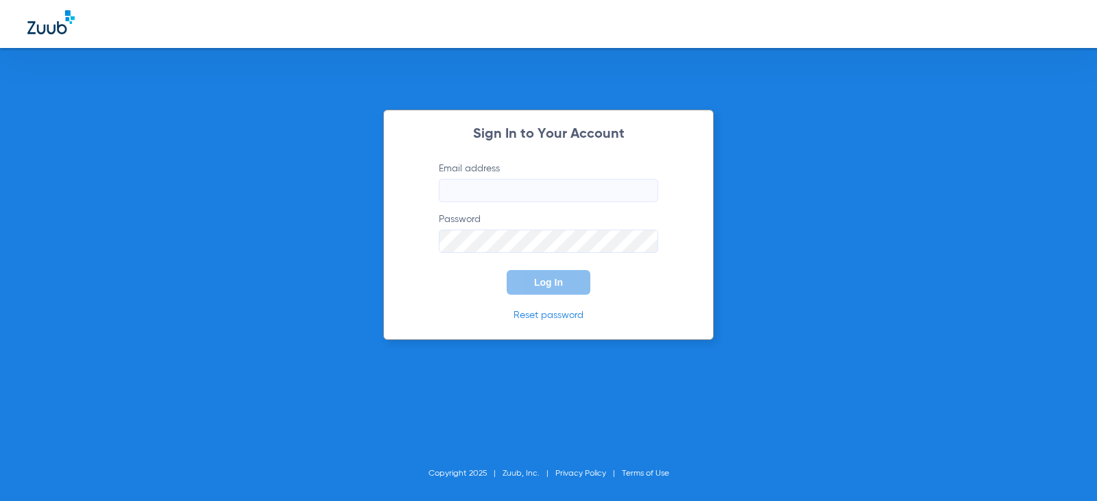 This screenshot has height=501, width=1097. Describe the element at coordinates (548, 232) in the screenshot. I see `label: Password` at that location.